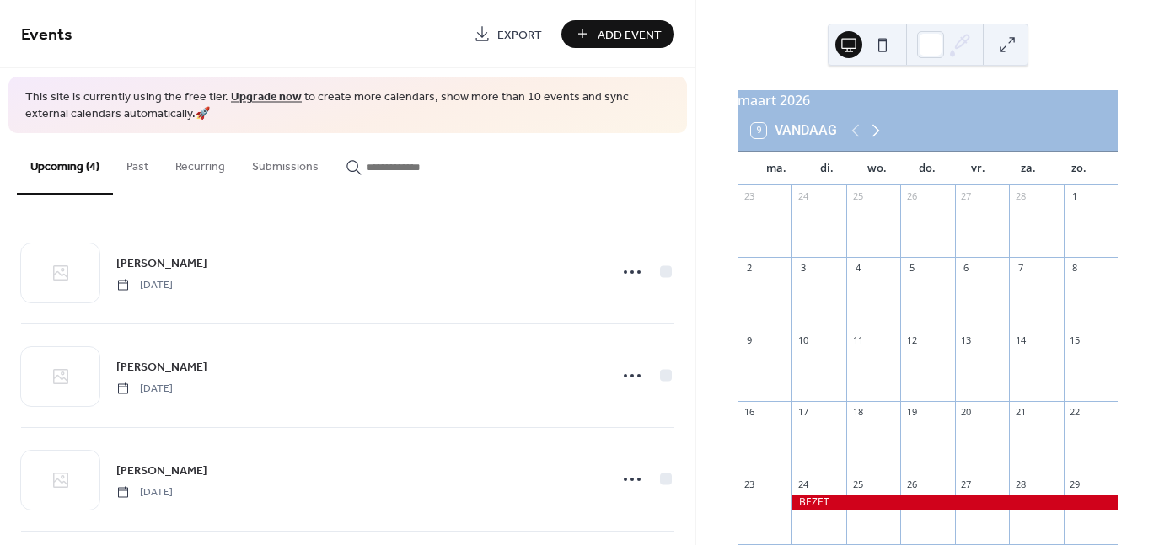 This screenshot has width=1159, height=545. Describe the element at coordinates (748, 340) in the screenshot. I see `div: 9` at that location.